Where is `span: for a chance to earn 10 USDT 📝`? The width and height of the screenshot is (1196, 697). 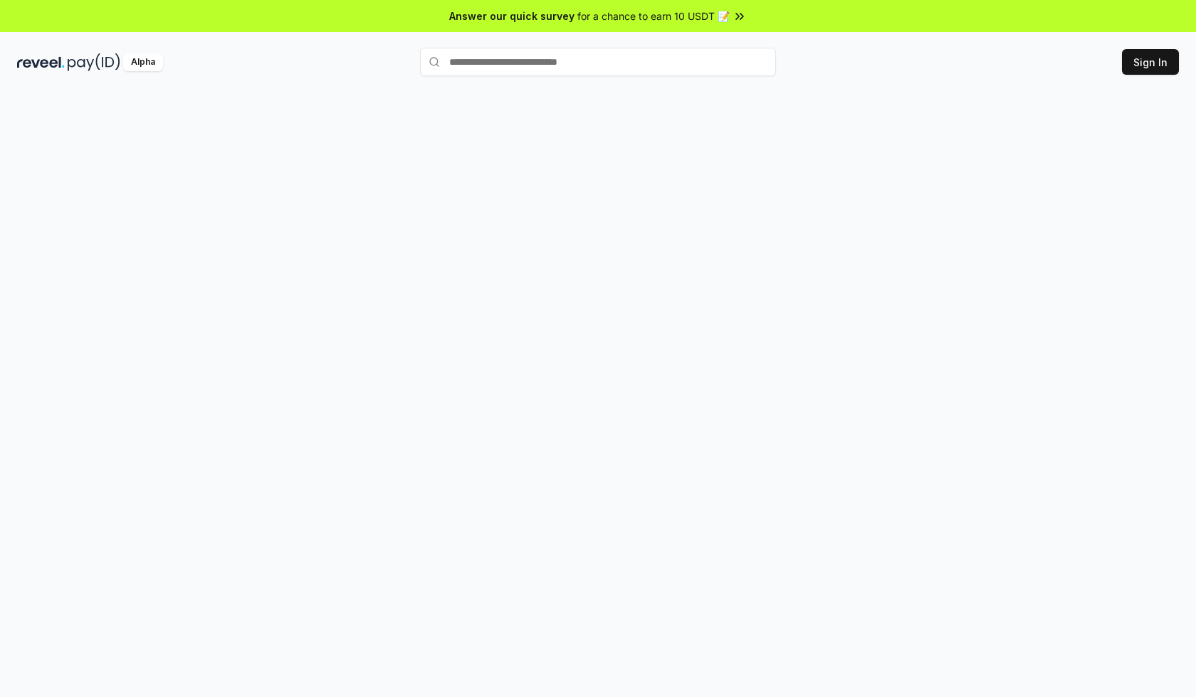 span: for a chance to earn 10 USDT 📝 is located at coordinates (653, 16).